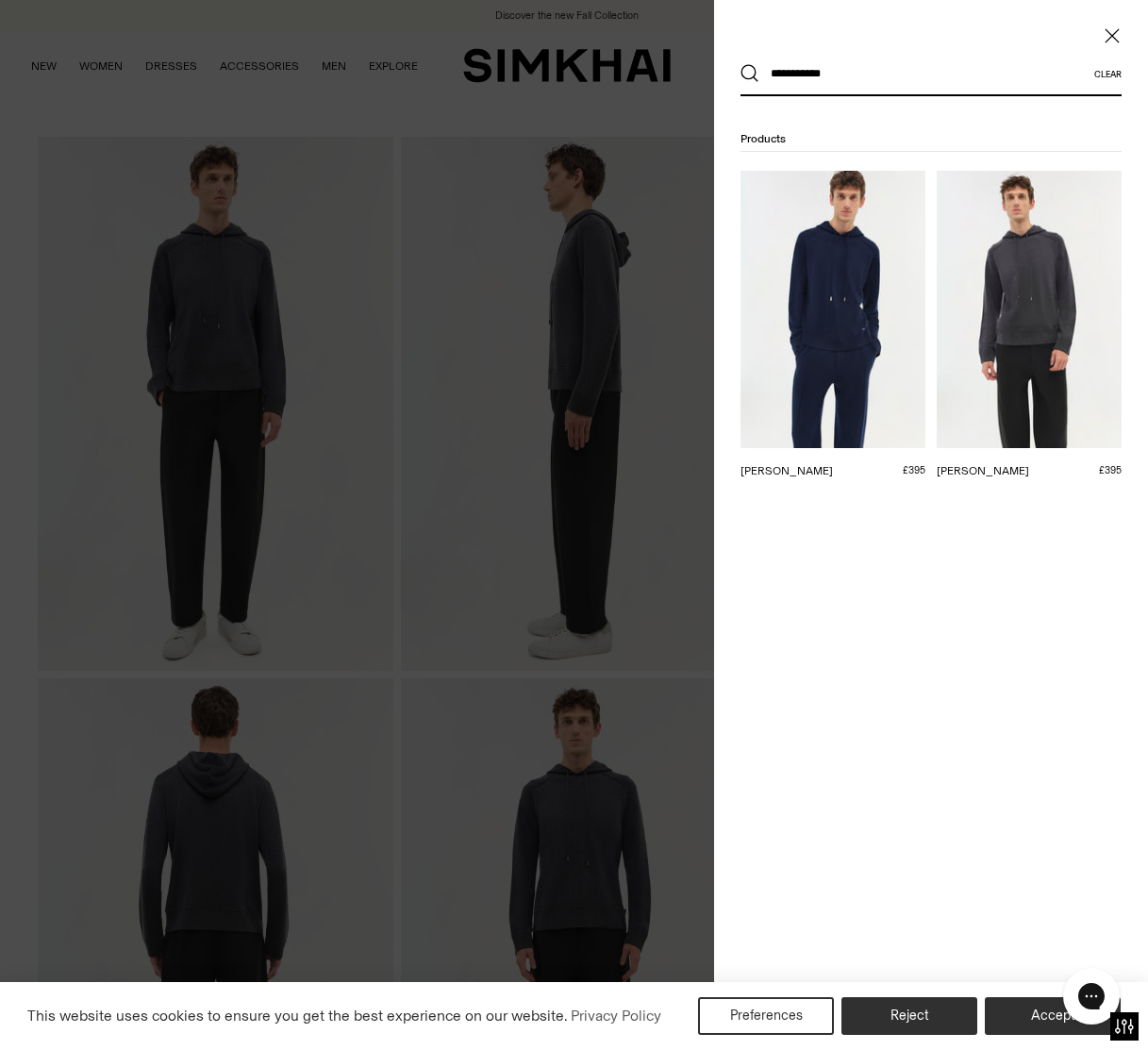 Image resolution: width=1148 pixels, height=1050 pixels. What do you see at coordinates (1107, 74) in the screenshot?
I see `button: Clear` at bounding box center [1107, 74].